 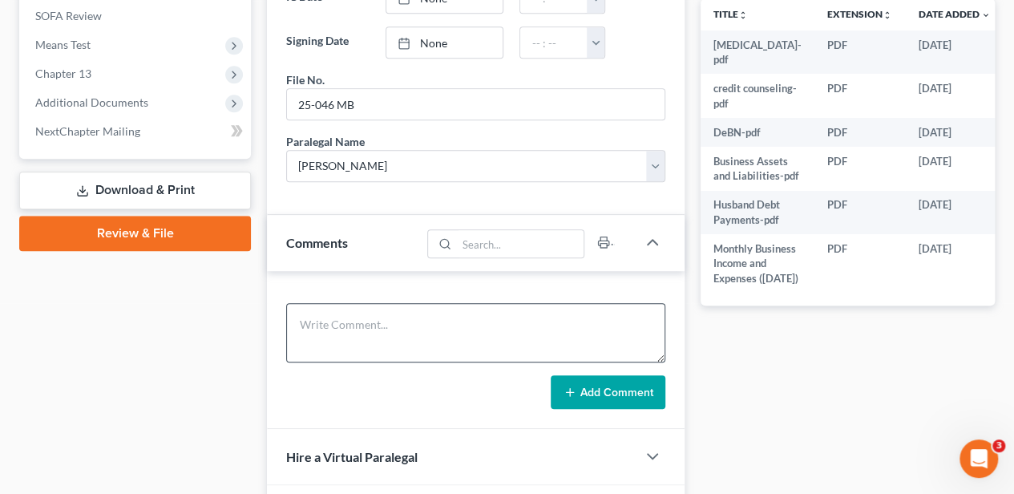 I want to click on a: Download & Print, so click(x=135, y=190).